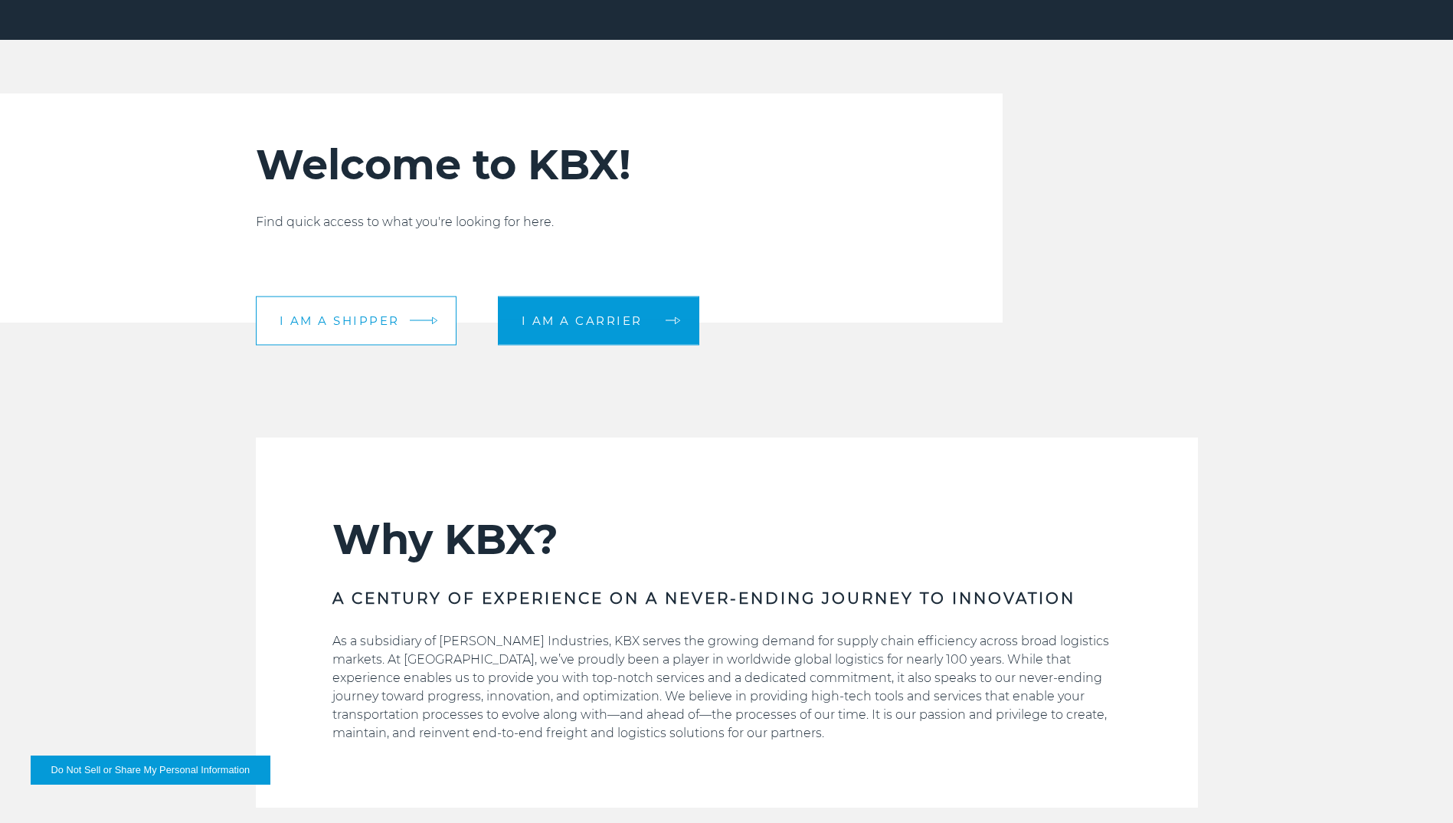  What do you see at coordinates (582, 320) in the screenshot?
I see `span: I am a carrier` at bounding box center [582, 320].